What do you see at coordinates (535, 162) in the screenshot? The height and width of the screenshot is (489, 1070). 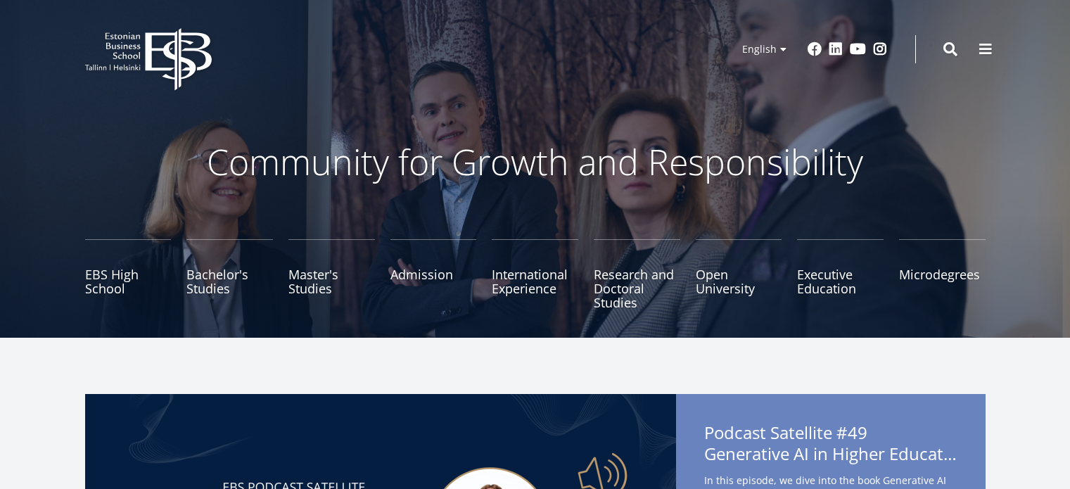 I see `p: Community for Growth and Responsibility` at bounding box center [535, 162].